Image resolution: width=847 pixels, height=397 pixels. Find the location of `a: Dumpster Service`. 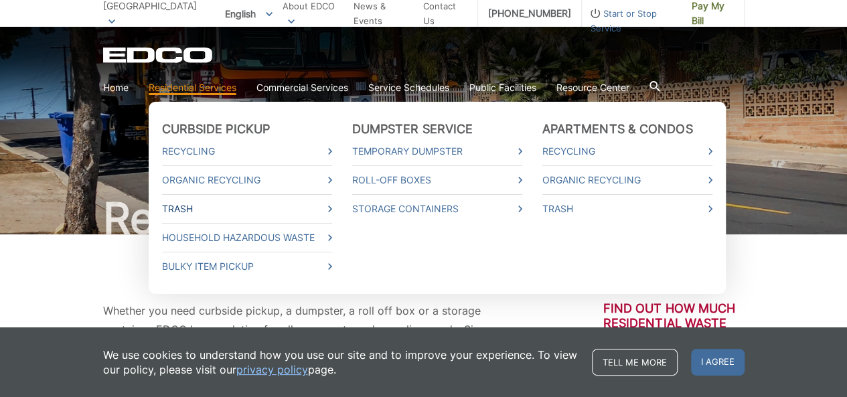

a: Dumpster Service is located at coordinates (412, 129).